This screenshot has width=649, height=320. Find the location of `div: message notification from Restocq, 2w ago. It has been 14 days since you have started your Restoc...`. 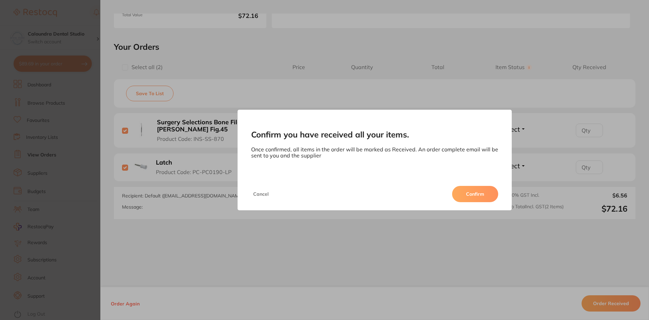

div: message notification from Restocq, 2w ago. It has been 14 days since you have started your Restoc... is located at coordinates (68, 25).